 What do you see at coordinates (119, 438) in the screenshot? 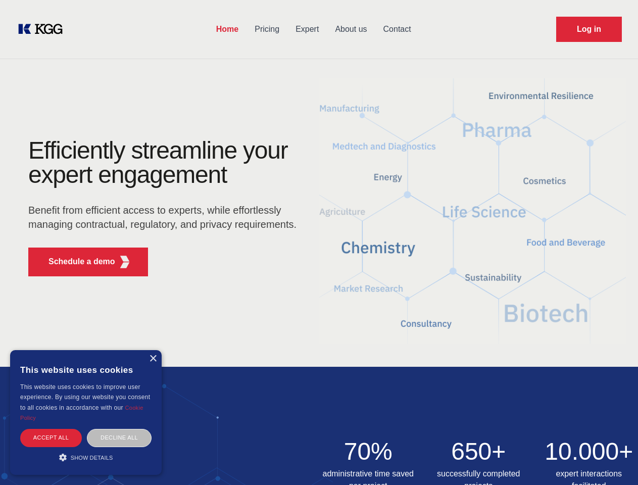
I see `div: Decline all` at bounding box center [119, 438].